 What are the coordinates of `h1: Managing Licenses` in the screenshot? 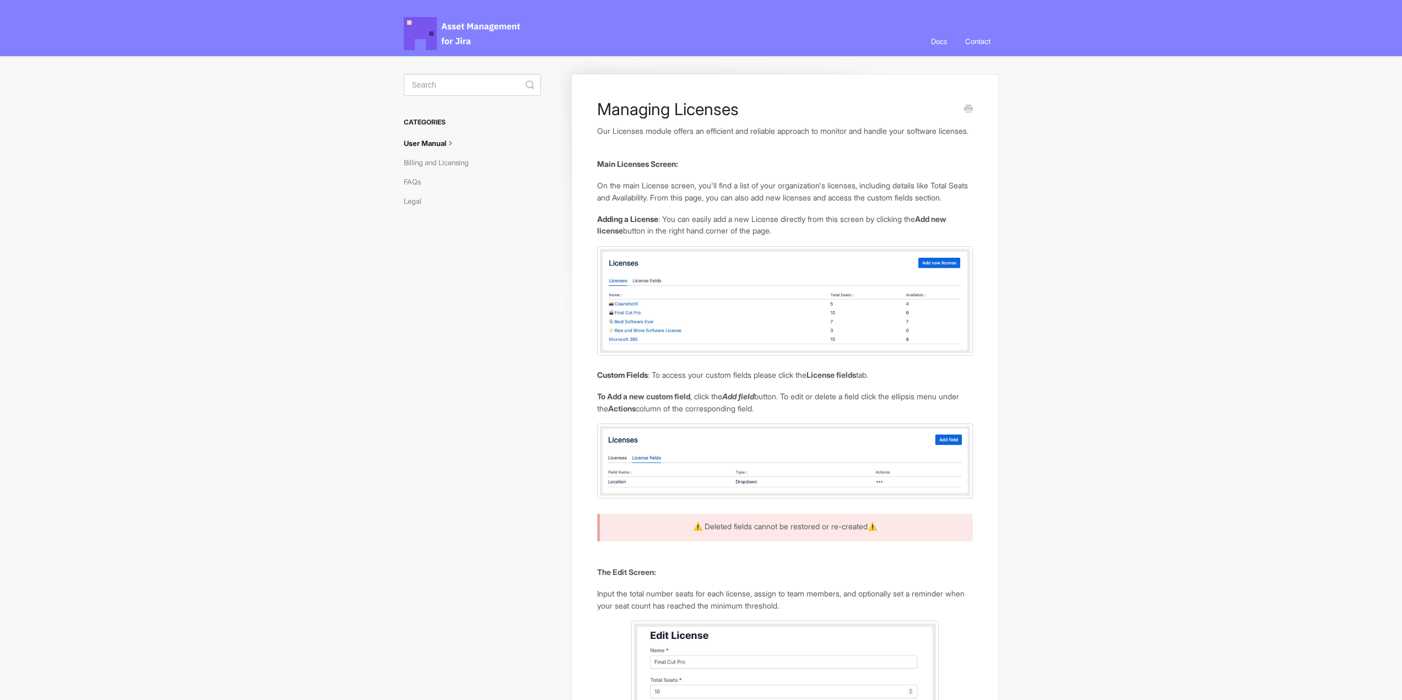 It's located at (776, 109).